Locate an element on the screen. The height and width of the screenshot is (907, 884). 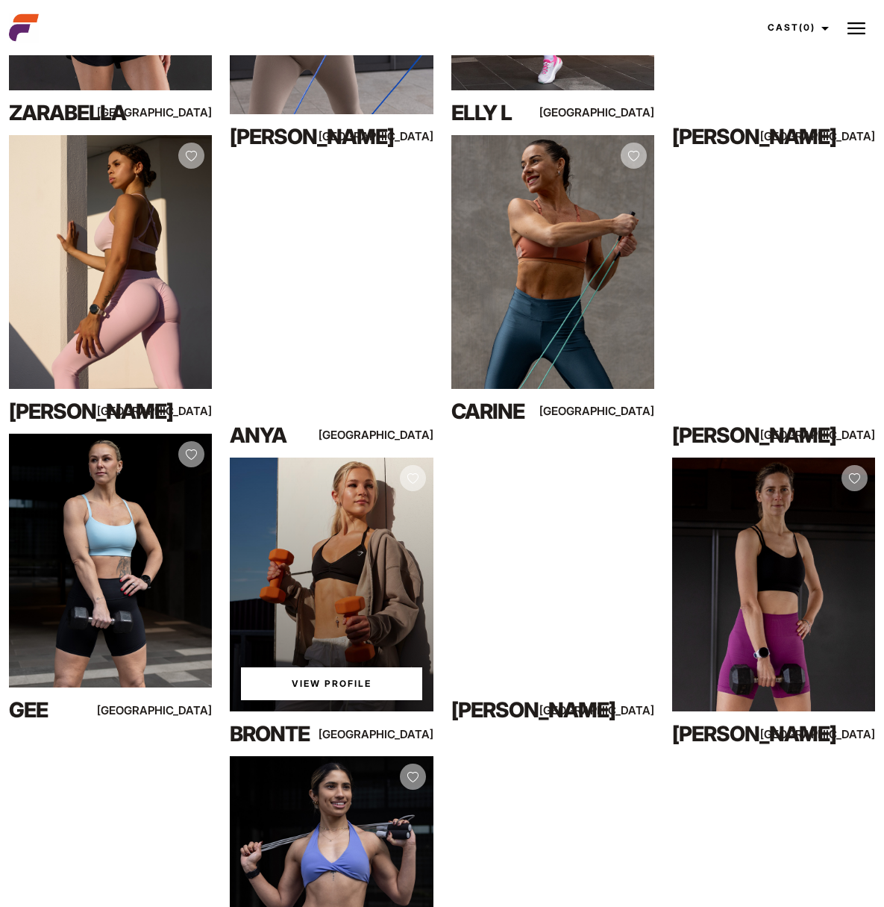
div: Anya is located at coordinates (290, 435).